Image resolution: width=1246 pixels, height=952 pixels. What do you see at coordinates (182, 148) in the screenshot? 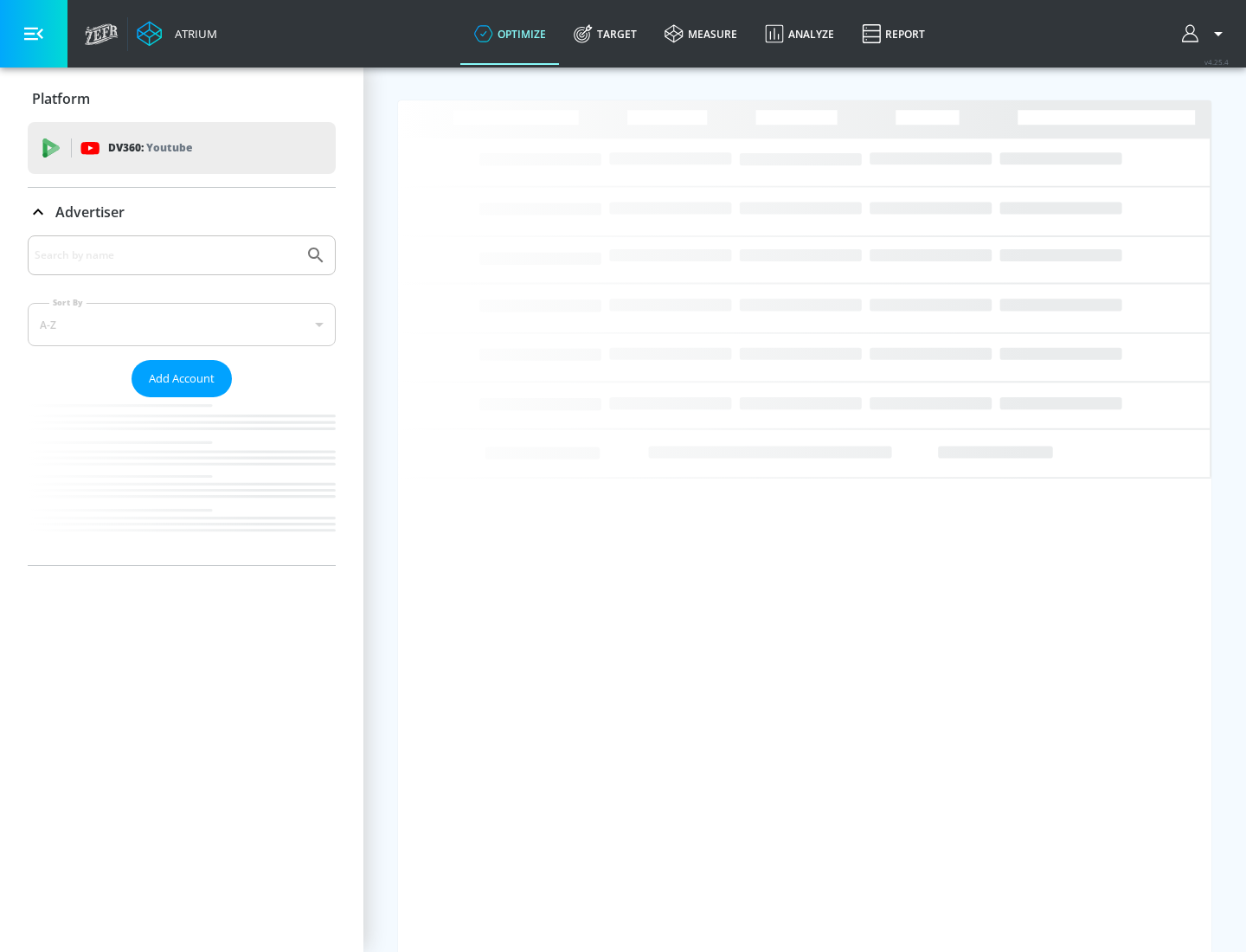
I see `div: DV360: Youtube` at bounding box center [182, 148].